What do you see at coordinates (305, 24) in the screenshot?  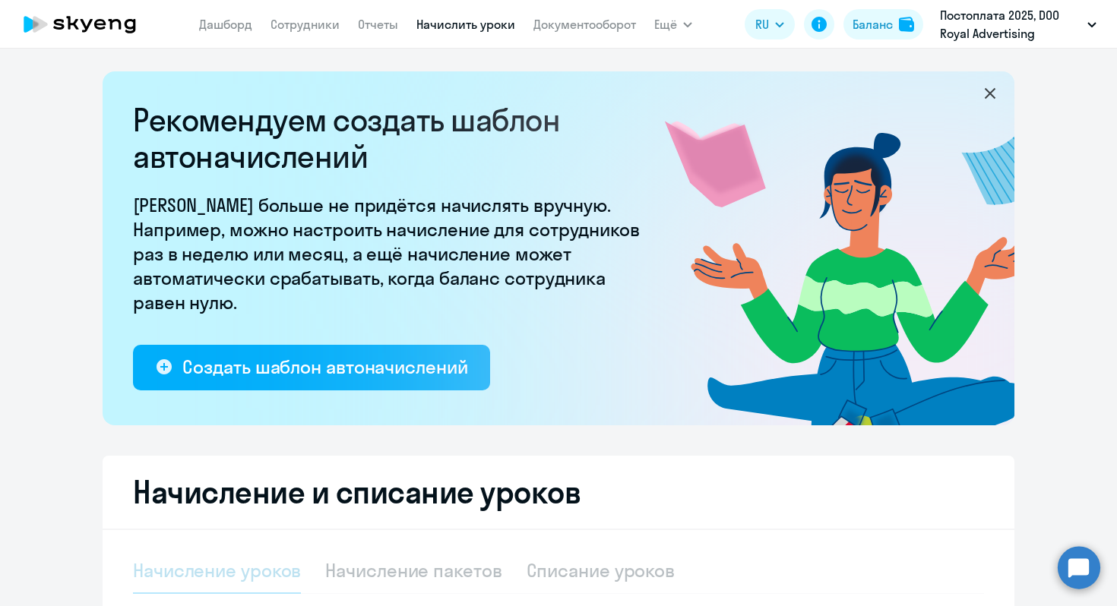 I see `a: Сотрудники` at bounding box center [305, 24].